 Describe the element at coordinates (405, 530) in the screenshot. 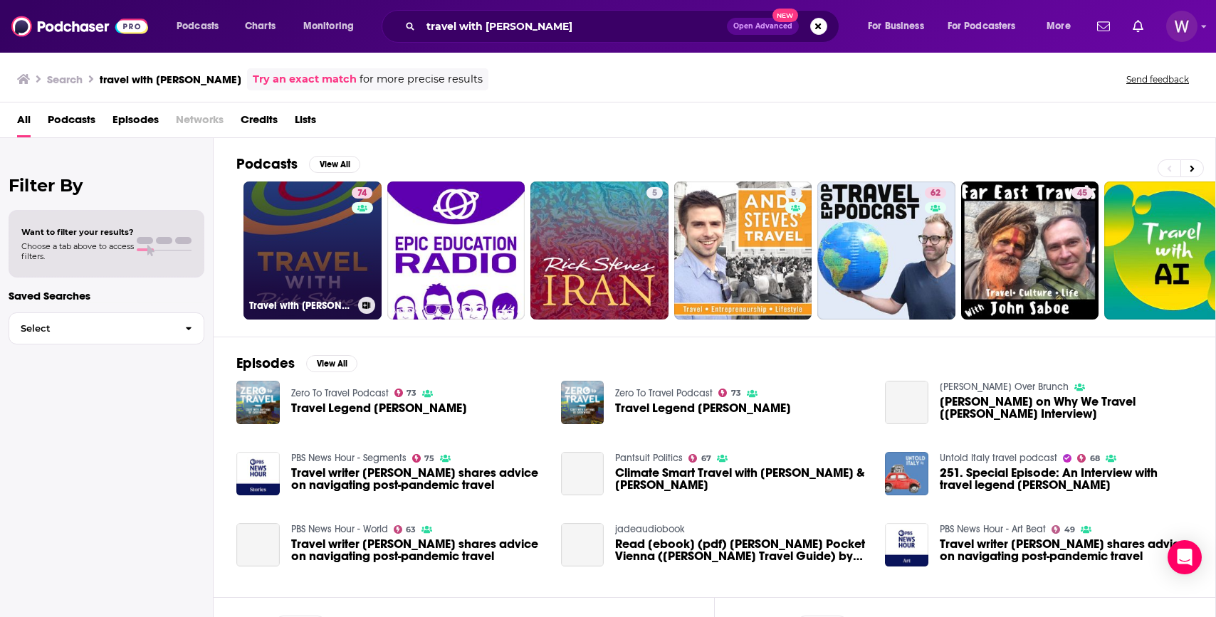

I see `a: 63` at that location.